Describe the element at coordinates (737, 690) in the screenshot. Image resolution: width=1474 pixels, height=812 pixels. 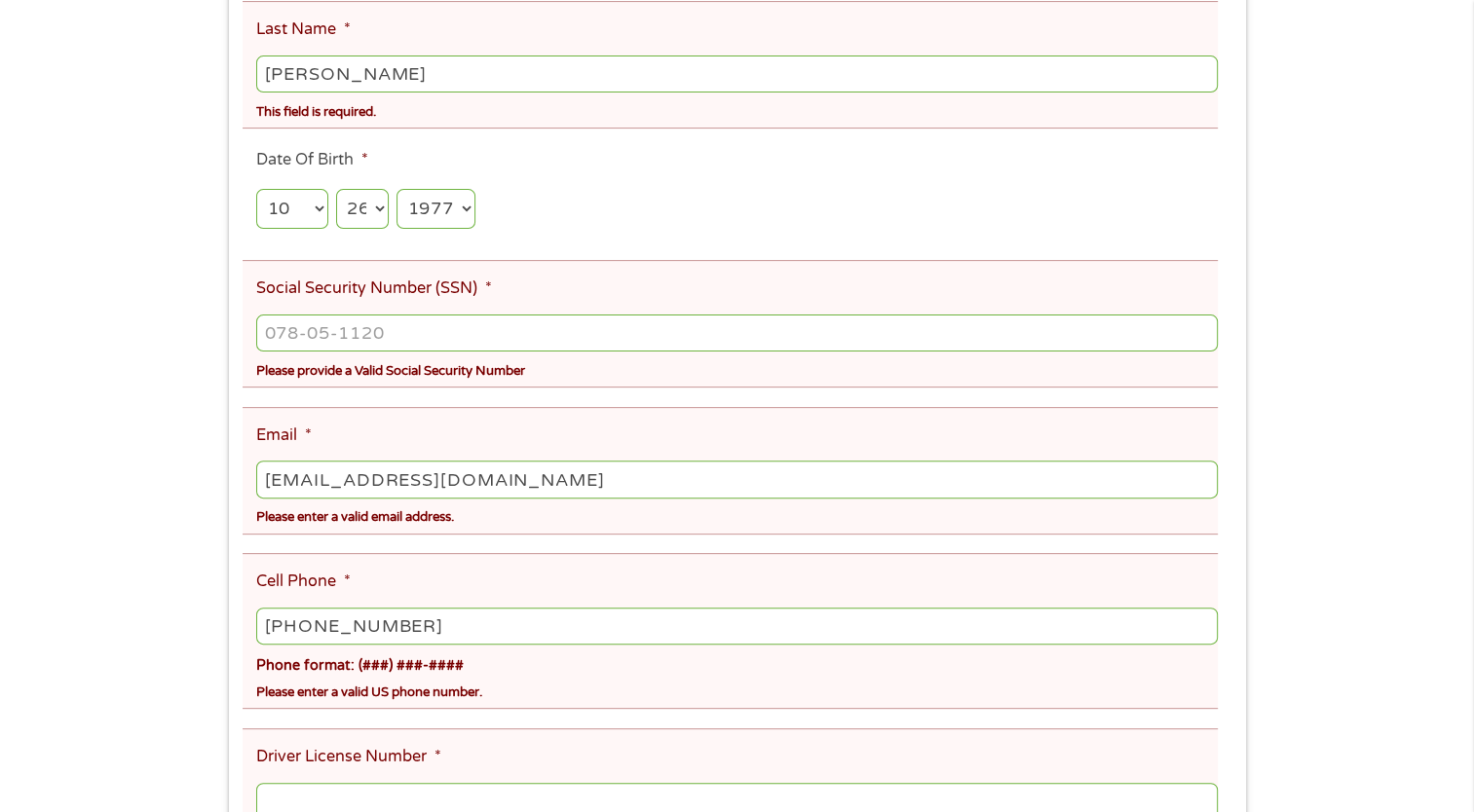
I see `div: Please enter a valid US phone number.` at that location.